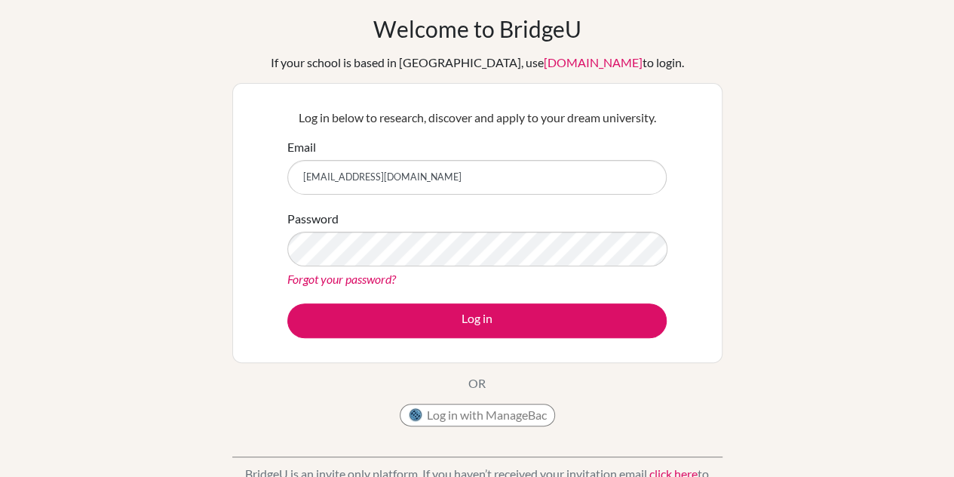 This screenshot has width=954, height=477. What do you see at coordinates (477, 415) in the screenshot?
I see `button: Log in with ManageBac` at bounding box center [477, 415].